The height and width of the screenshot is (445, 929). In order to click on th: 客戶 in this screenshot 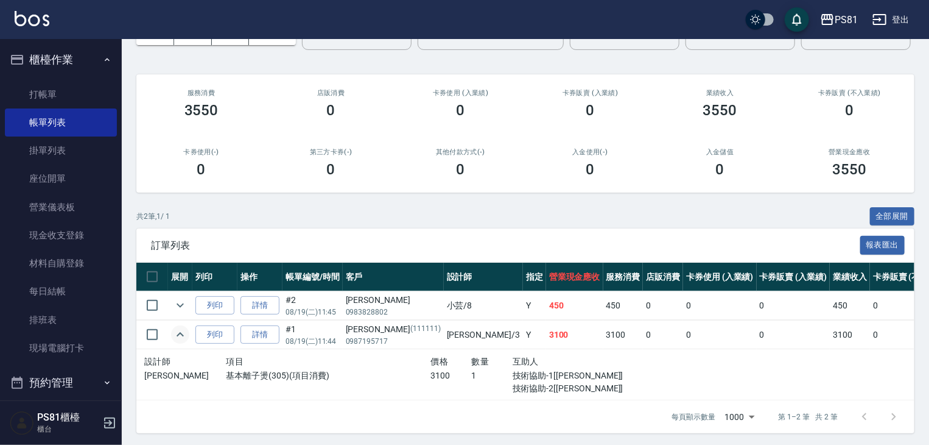, I will do `click(393, 277)`.